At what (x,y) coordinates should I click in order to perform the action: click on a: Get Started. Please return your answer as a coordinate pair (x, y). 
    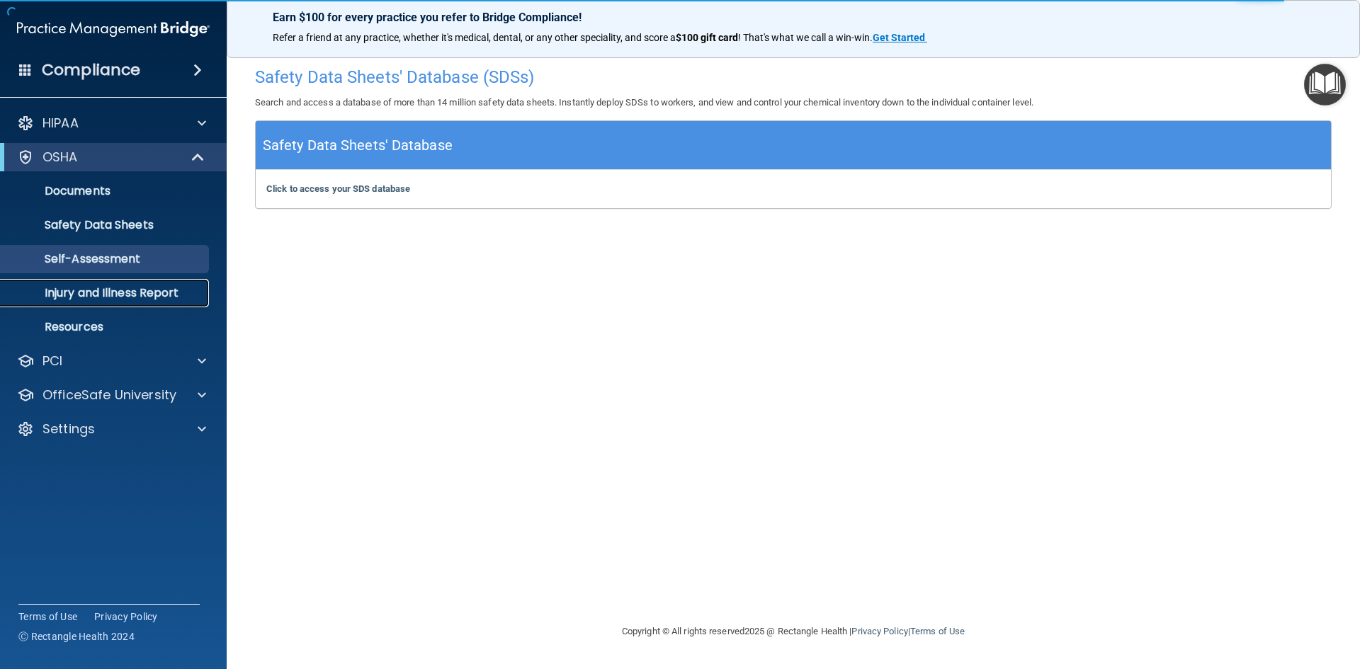
    Looking at the image, I should click on (899, 38).